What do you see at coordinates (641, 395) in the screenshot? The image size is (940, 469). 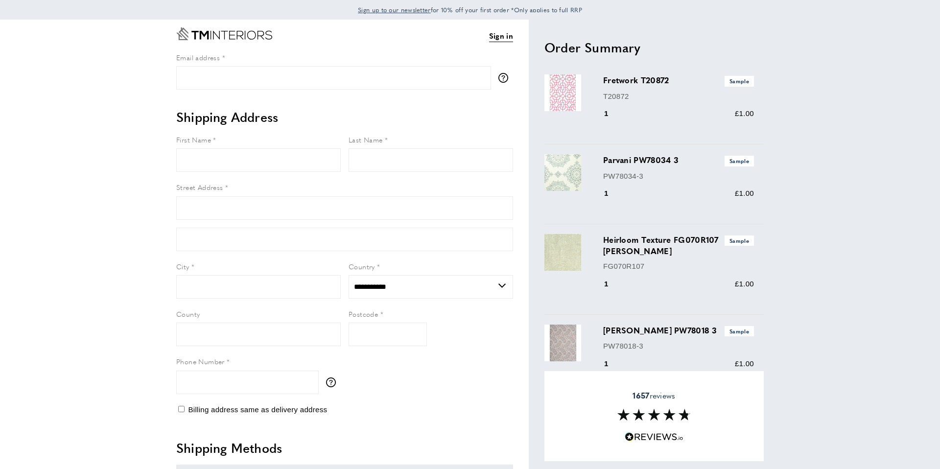 I see `strong: 1657` at bounding box center [641, 395].